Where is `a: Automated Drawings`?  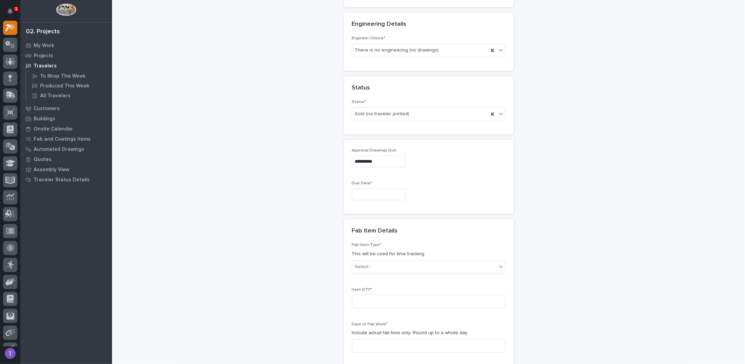
a: Automated Drawings is located at coordinates (66, 149).